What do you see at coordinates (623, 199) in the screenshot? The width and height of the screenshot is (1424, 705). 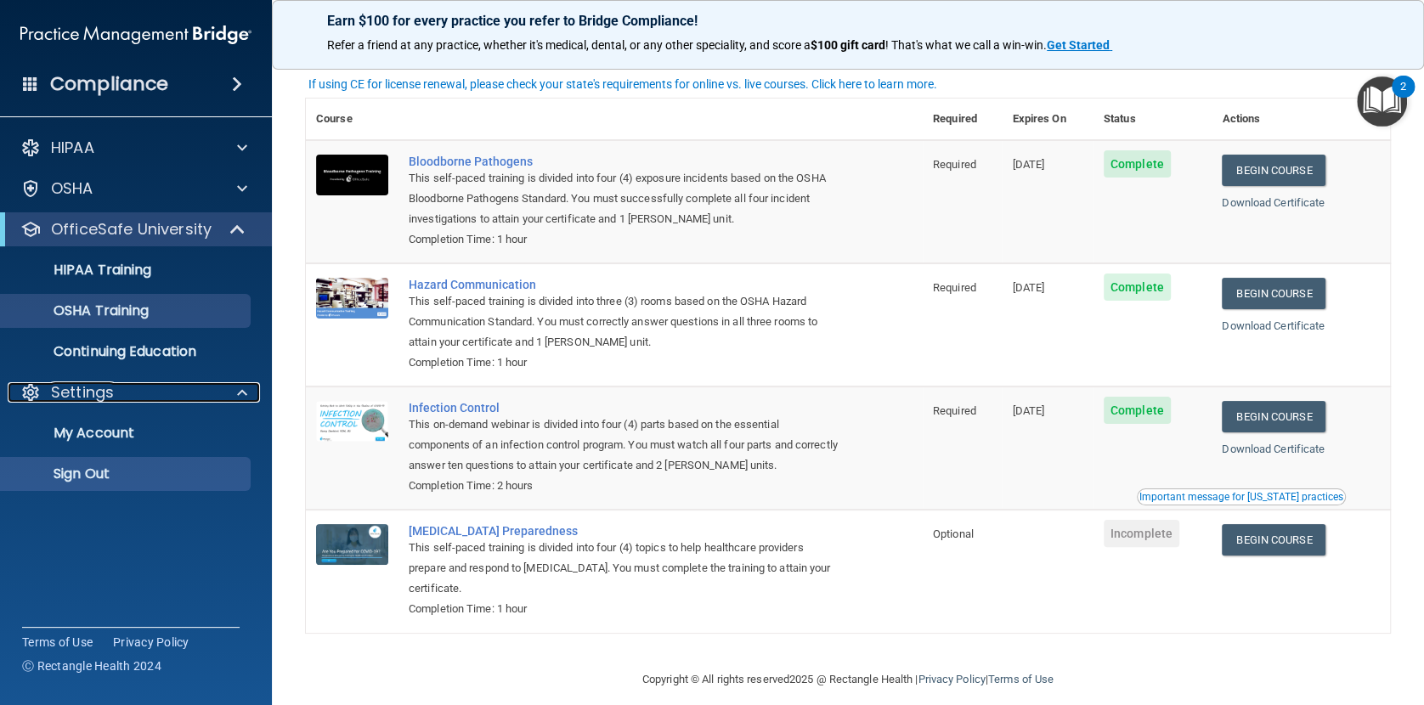 I see `div: This self-paced training is divided into four (4) exposure incidents based on the OSHA Bloodborne...` at bounding box center [623, 199].